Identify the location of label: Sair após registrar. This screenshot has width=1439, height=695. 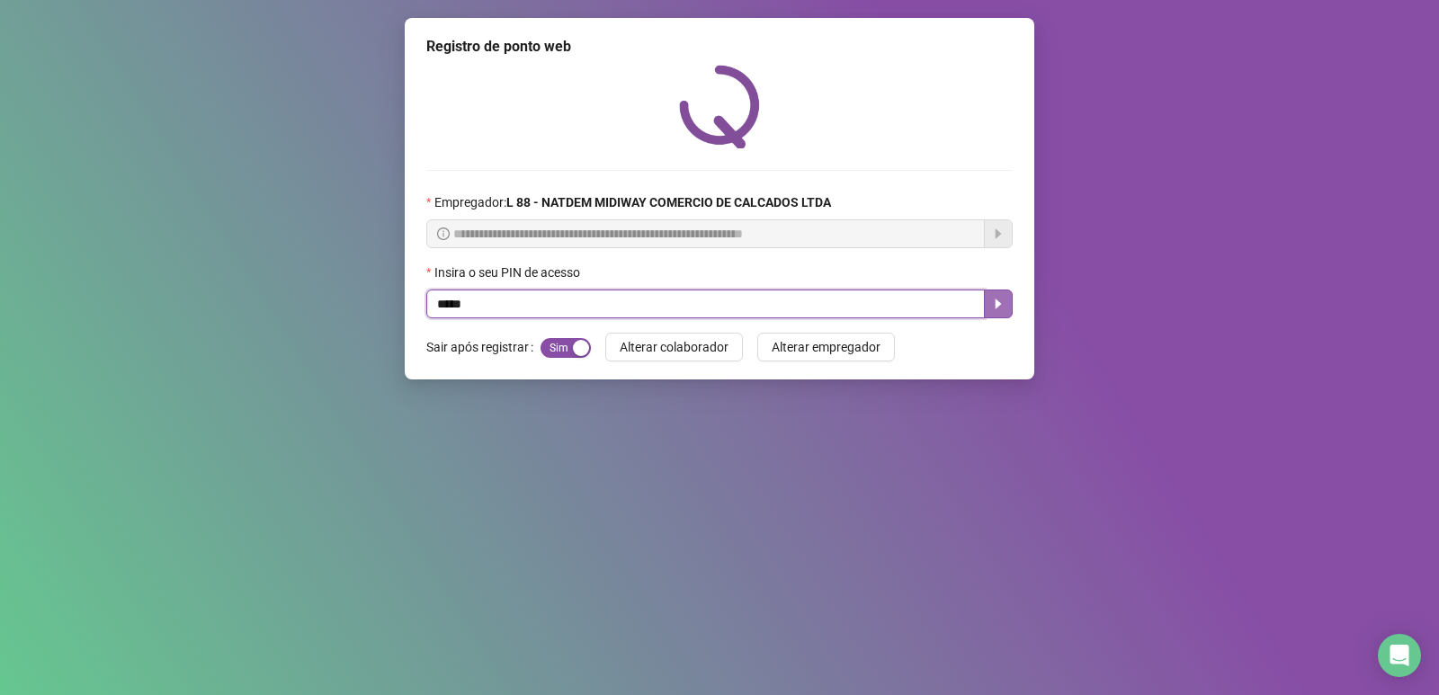
(483, 347).